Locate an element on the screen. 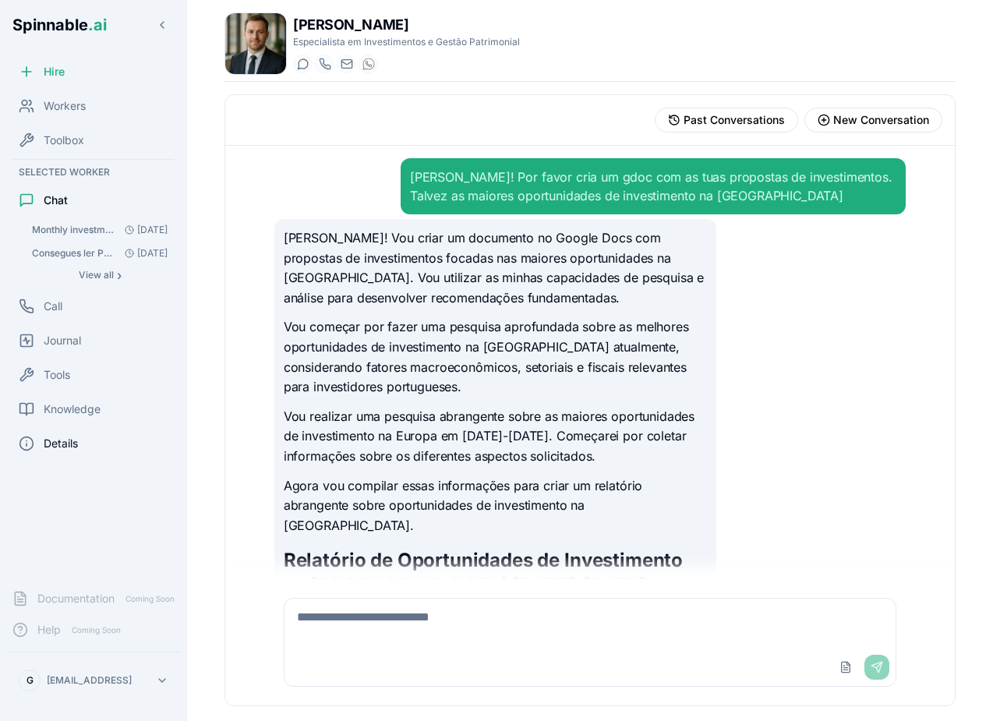 Image resolution: width=993 pixels, height=721 pixels. span: Consegues ler PDFs?: # 🔮 **ANÁLISE: BITCOIN NA SUA CARTEIRA** Excelente pergunta! **SIM, faz muit... is located at coordinates (75, 253).